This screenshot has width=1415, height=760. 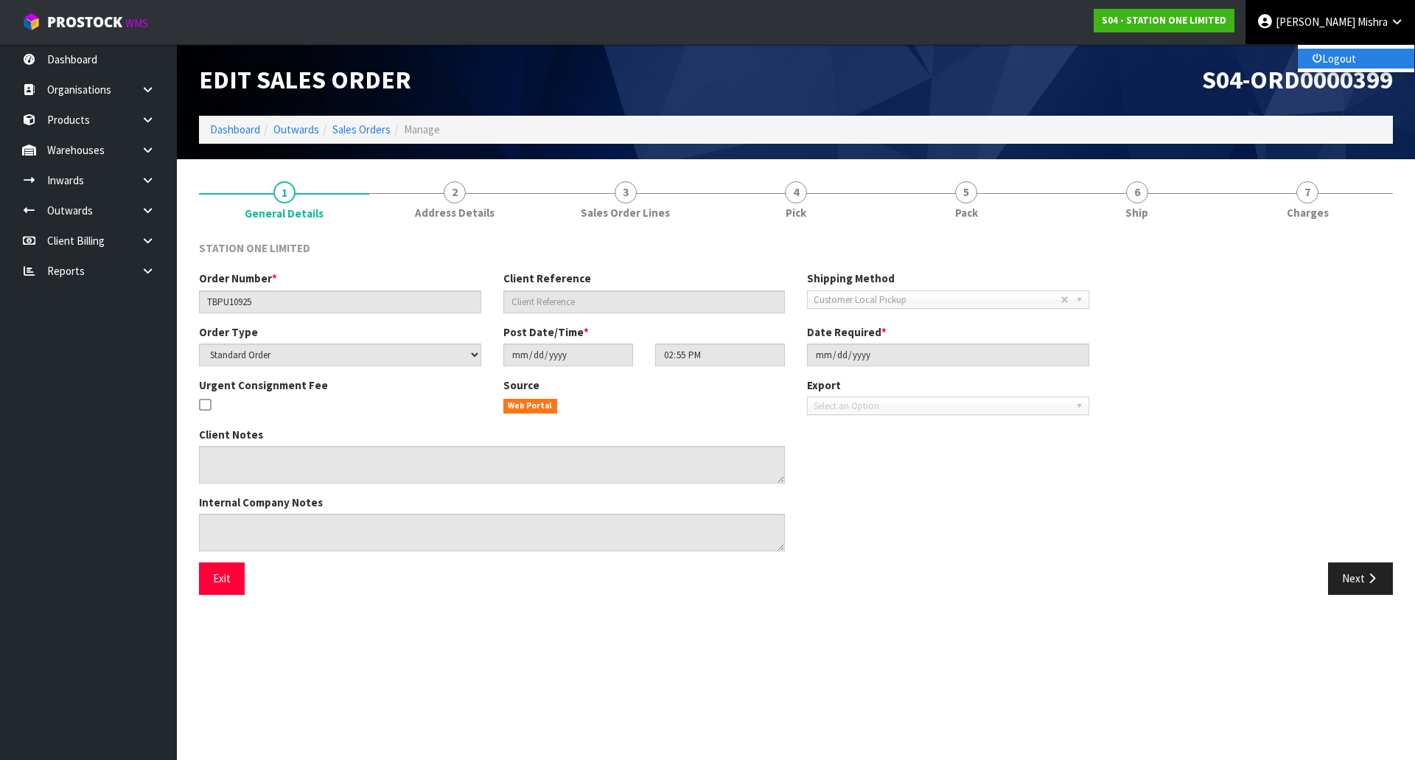 I want to click on span: 1, so click(x=284, y=192).